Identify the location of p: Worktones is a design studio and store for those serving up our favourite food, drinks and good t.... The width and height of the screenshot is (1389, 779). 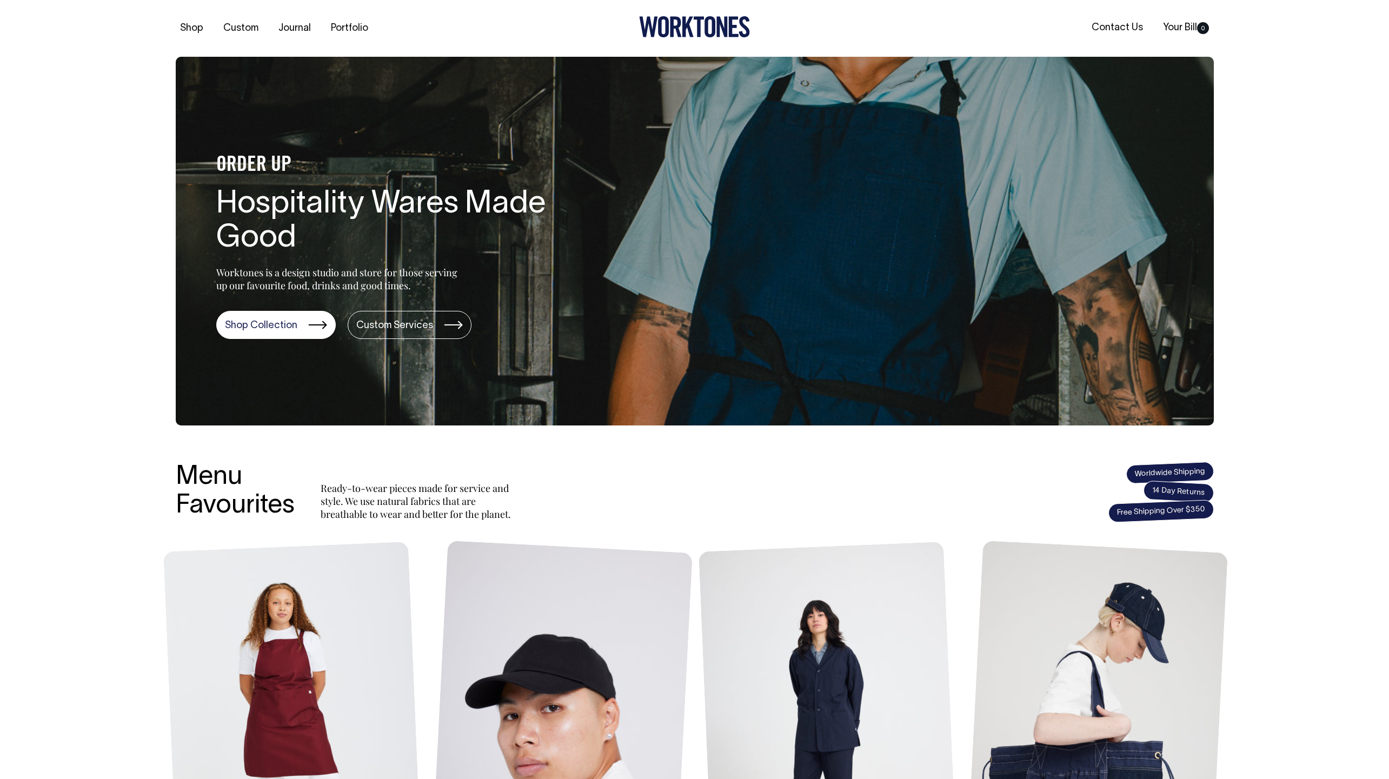
(339, 279).